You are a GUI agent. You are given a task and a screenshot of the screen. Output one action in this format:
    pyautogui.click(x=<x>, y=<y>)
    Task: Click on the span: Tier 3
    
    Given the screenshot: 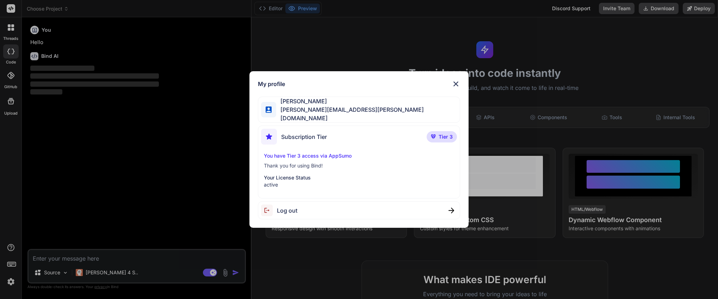 What is the action you would take?
    pyautogui.click(x=445, y=137)
    